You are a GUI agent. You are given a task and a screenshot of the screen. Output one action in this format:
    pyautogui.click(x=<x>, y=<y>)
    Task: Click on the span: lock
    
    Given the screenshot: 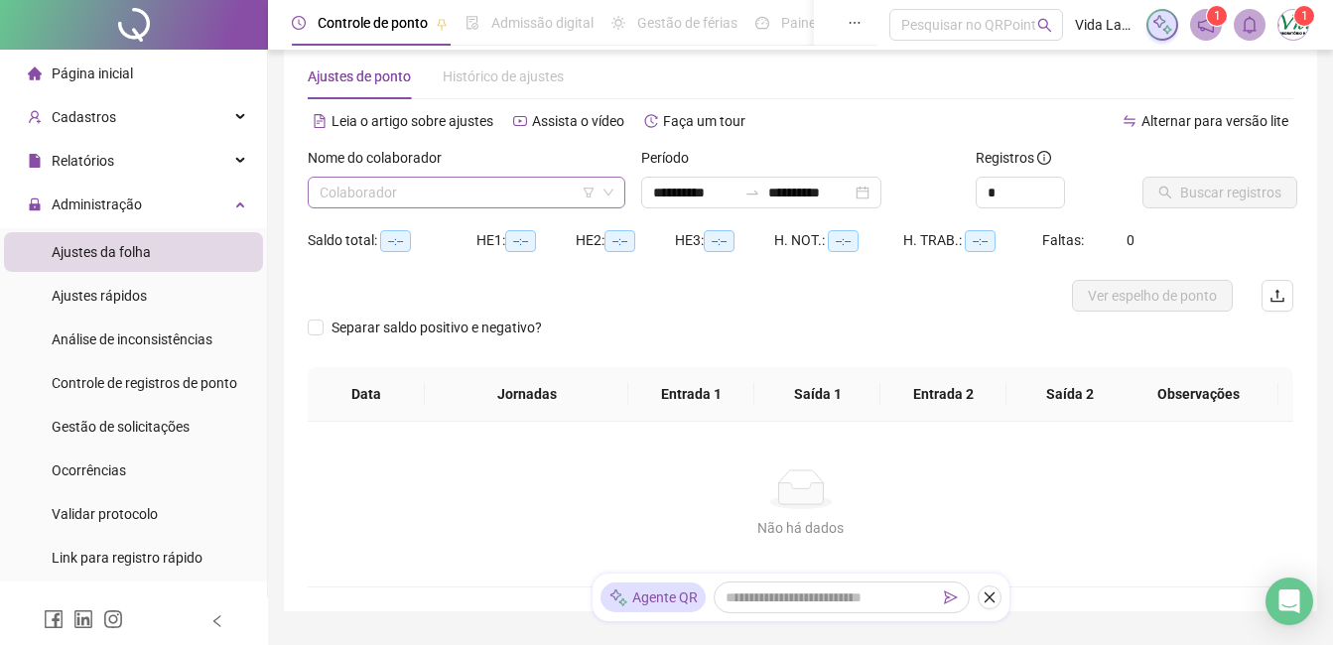 What is the action you would take?
    pyautogui.click(x=35, y=204)
    